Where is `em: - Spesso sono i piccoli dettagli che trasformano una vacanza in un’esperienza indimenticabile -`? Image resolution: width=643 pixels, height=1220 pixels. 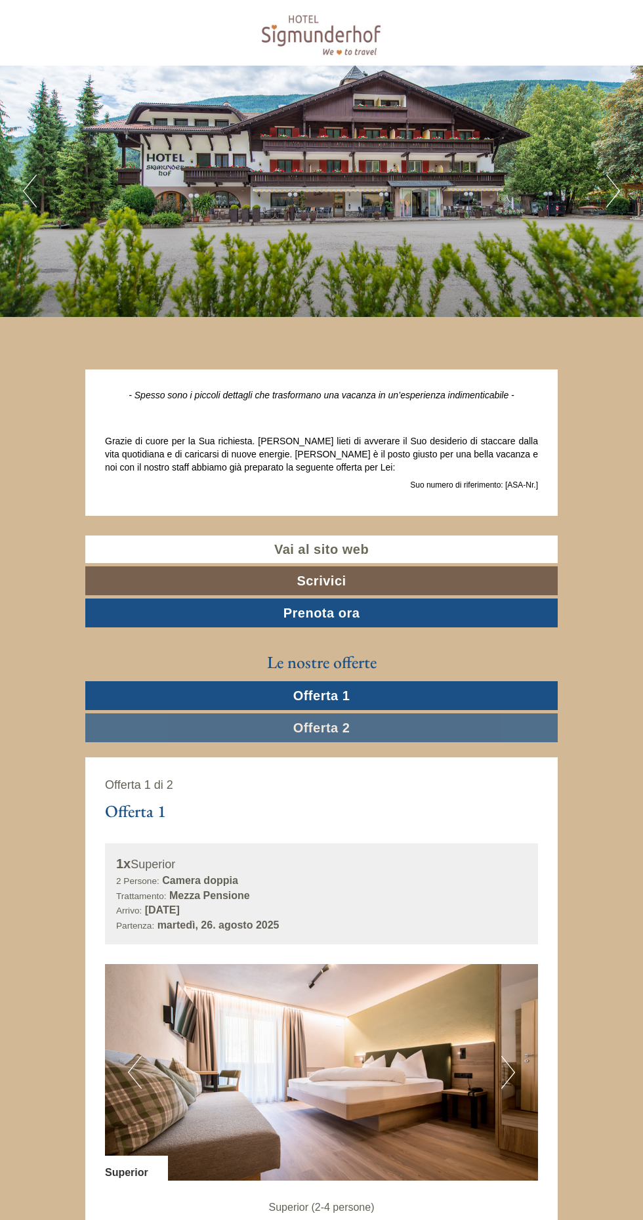
em: - Spesso sono i piccoli dettagli che trasformano una vacanza in un’esperienza indimenticabile - is located at coordinates (322, 395).